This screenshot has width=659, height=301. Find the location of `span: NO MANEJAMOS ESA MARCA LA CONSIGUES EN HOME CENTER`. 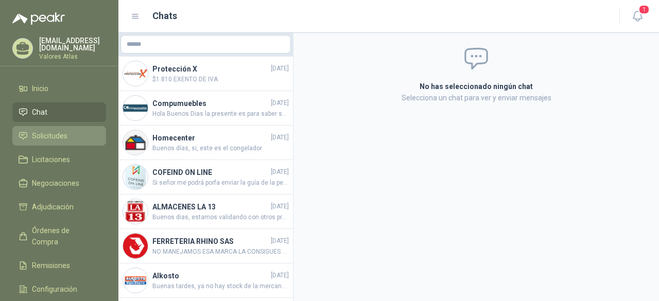

span: NO MANEJAMOS ESA MARCA LA CONSIGUES EN HOME CENTER is located at coordinates (220, 252).